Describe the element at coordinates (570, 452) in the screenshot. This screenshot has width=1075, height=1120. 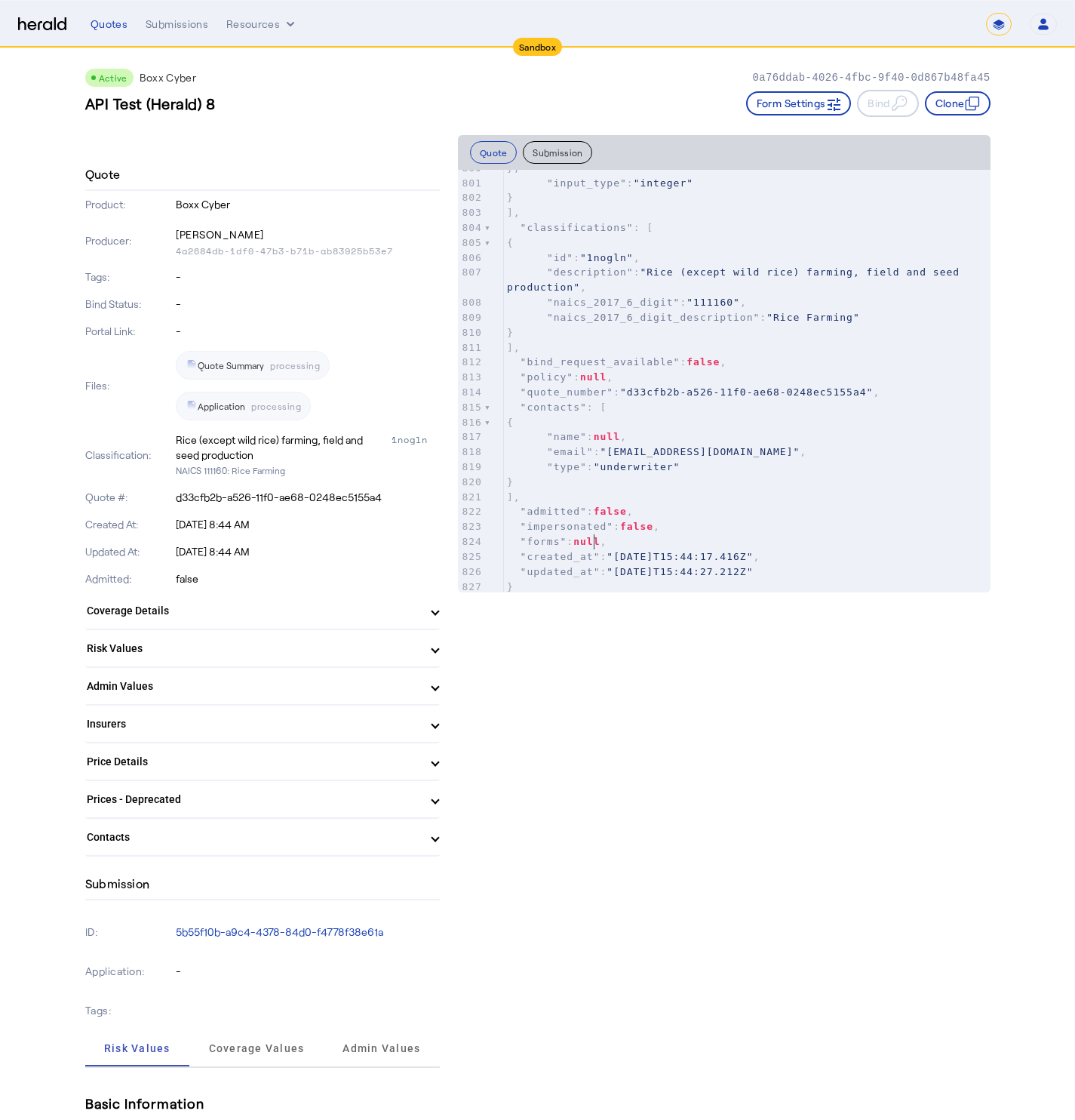
I see `span: "email"` at that location.